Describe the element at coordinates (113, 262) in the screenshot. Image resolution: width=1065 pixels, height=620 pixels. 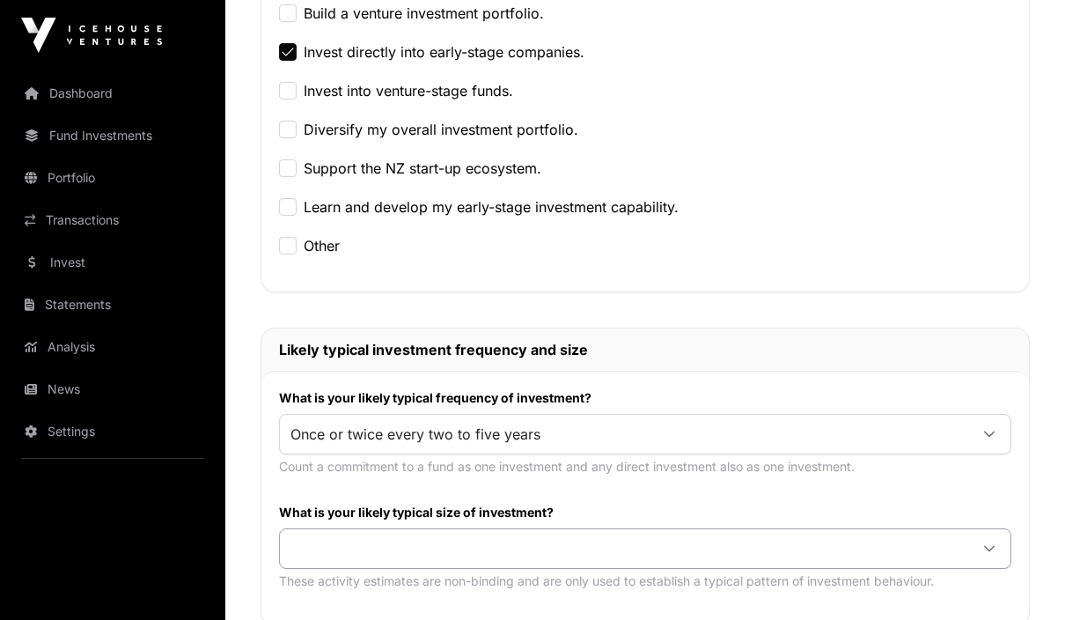
I see `a: Invest` at that location.